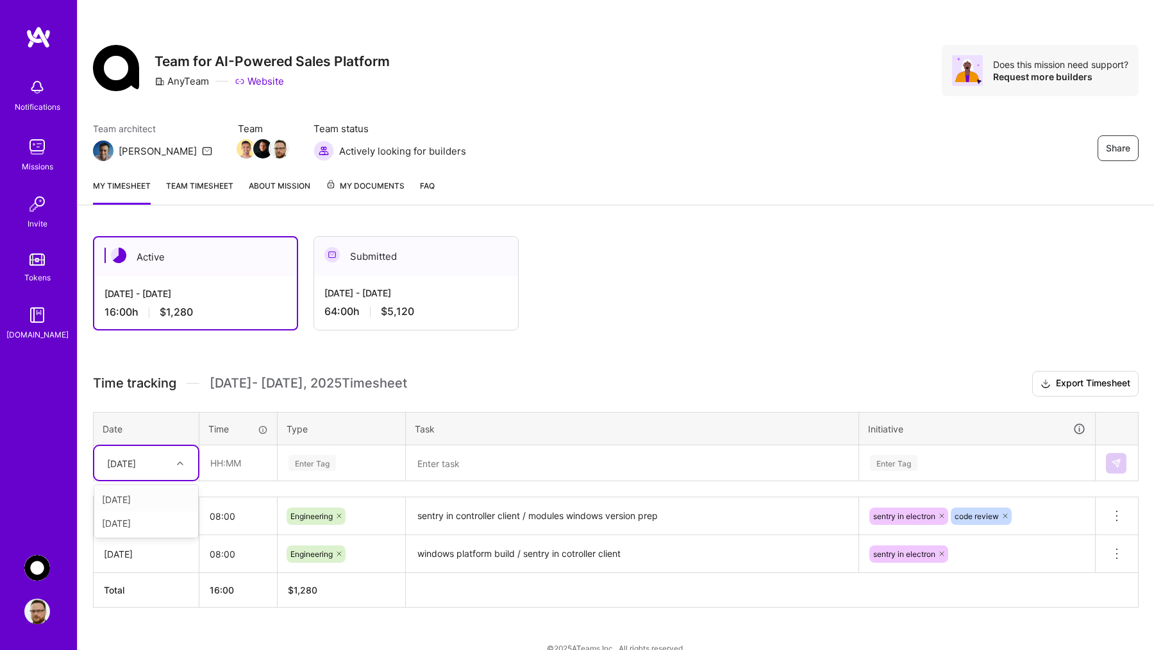 The height and width of the screenshot is (650, 1154). I want to click on div: 16:00 h, so click(196, 312).